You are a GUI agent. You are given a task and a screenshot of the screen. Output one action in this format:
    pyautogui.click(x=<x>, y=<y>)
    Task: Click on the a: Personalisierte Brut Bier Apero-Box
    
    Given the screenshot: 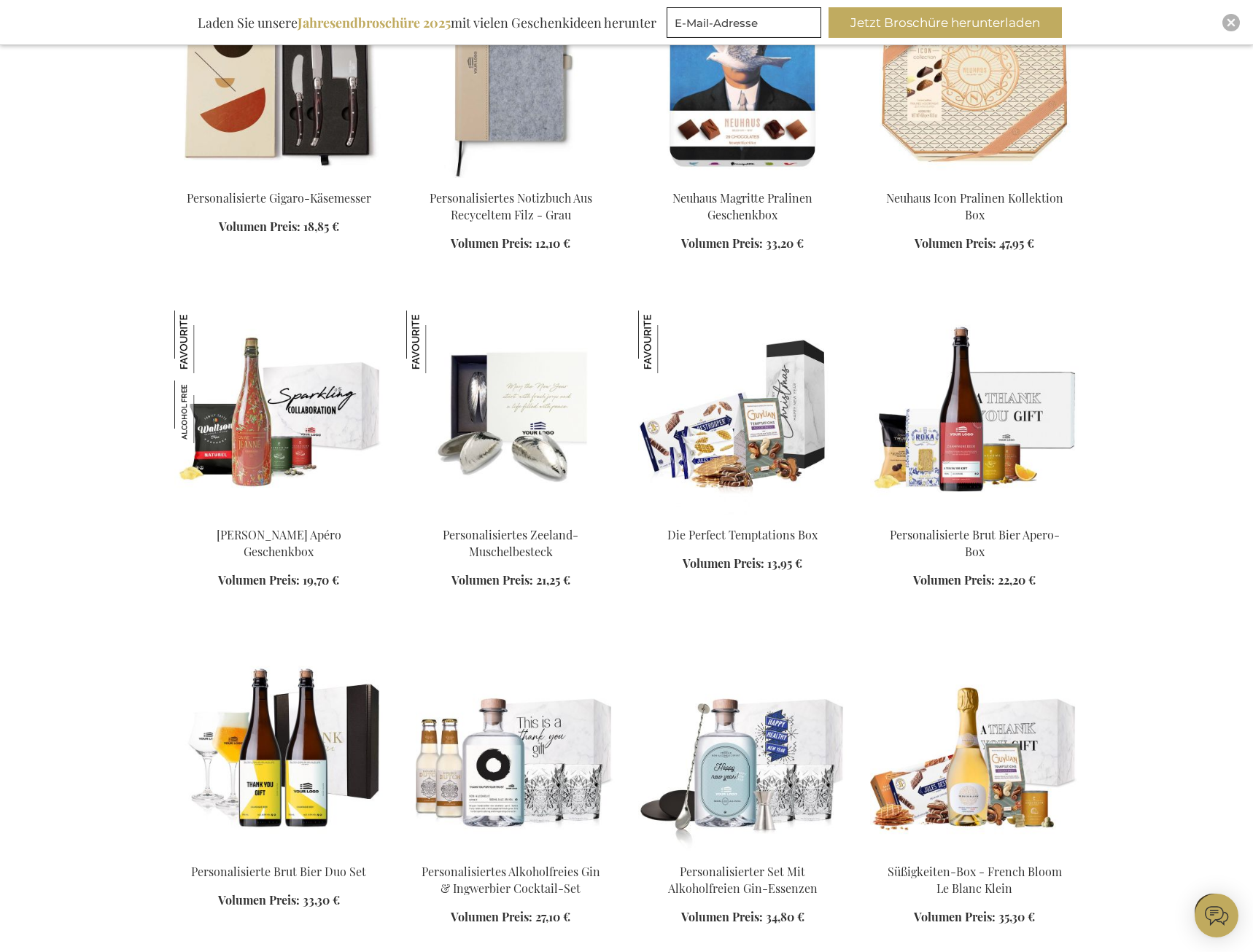 What is the action you would take?
    pyautogui.click(x=974, y=543)
    